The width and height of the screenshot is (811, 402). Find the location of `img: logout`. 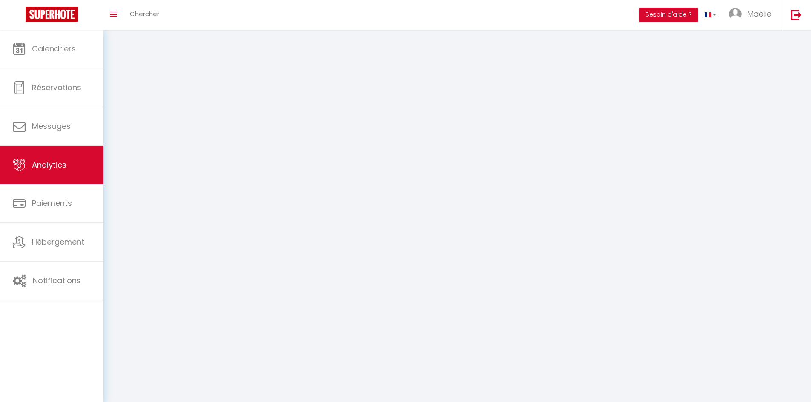

img: logout is located at coordinates (796, 14).